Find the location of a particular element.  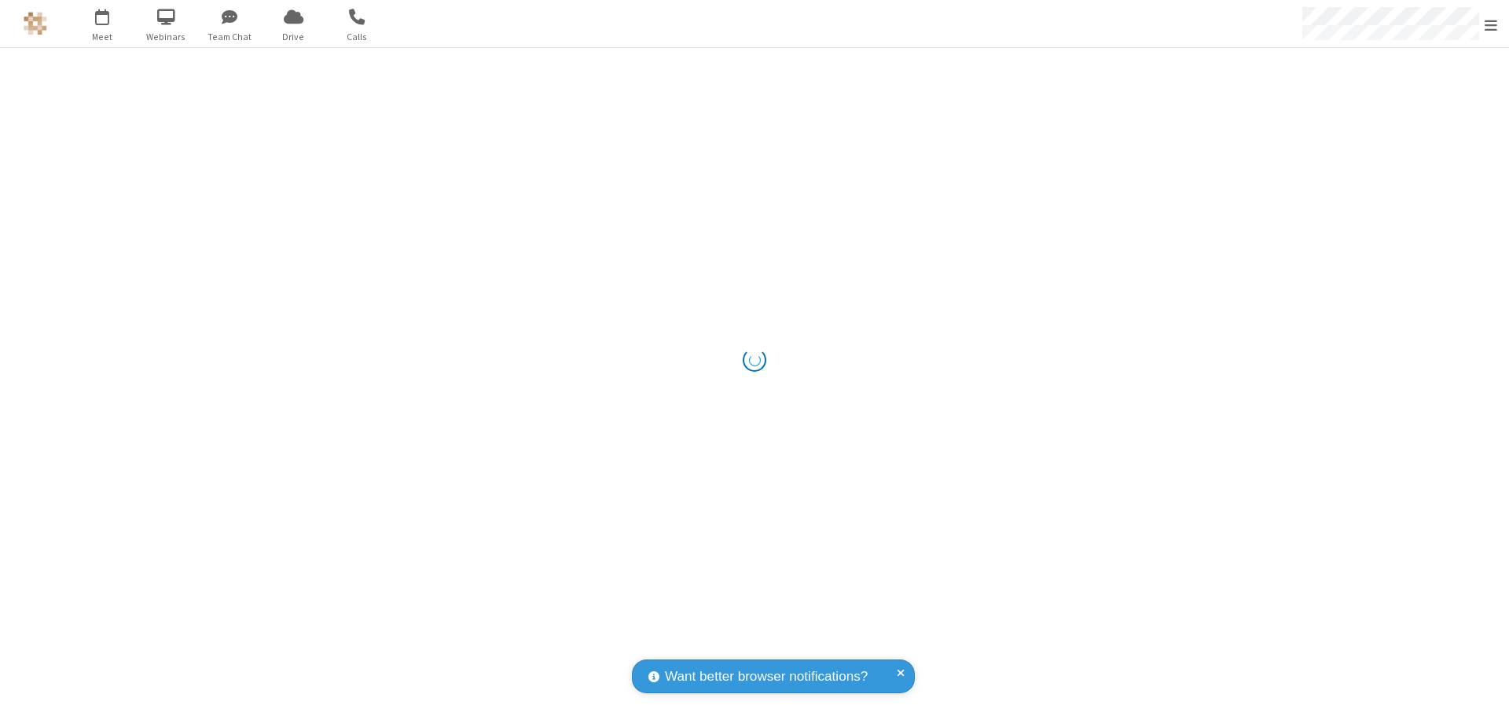

span: Meet is located at coordinates (102, 37).